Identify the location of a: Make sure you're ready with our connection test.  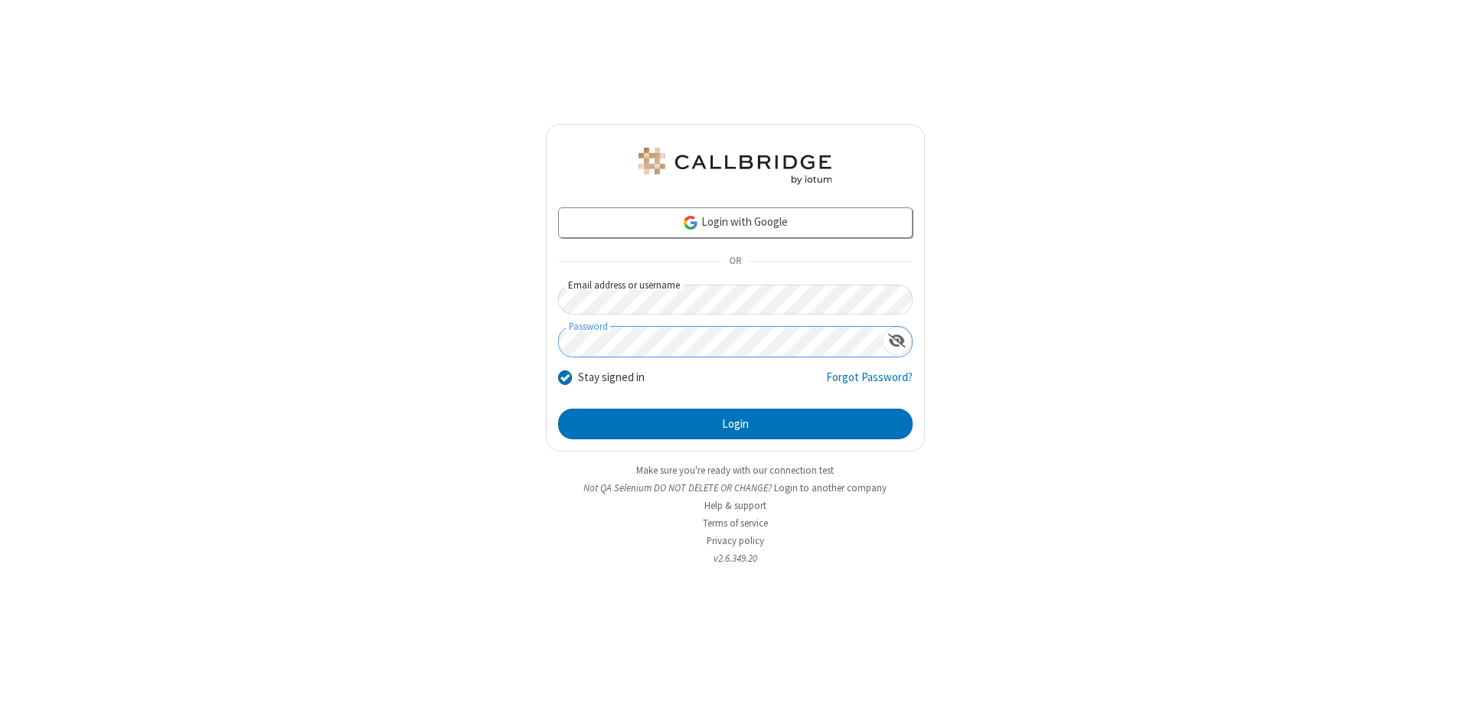
(735, 470).